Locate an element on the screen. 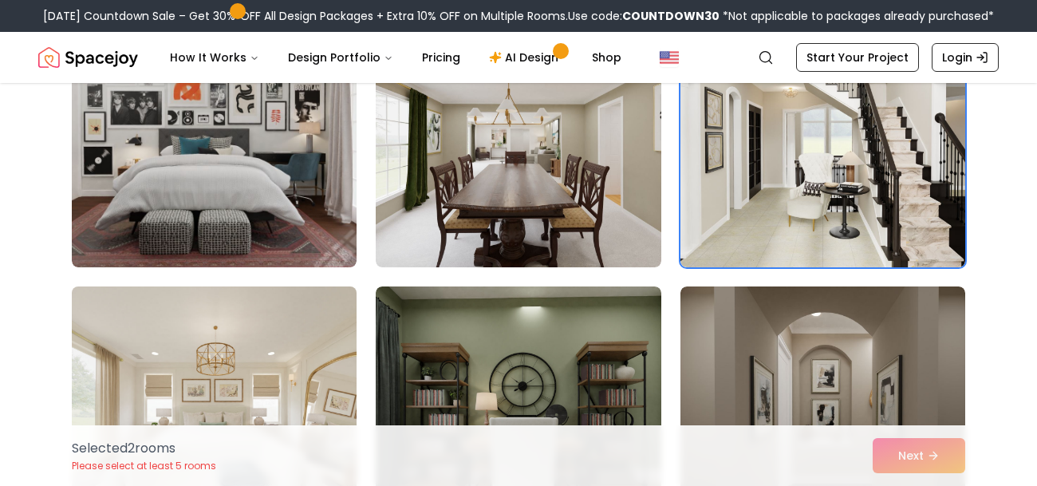  nav: Main is located at coordinates (396, 57).